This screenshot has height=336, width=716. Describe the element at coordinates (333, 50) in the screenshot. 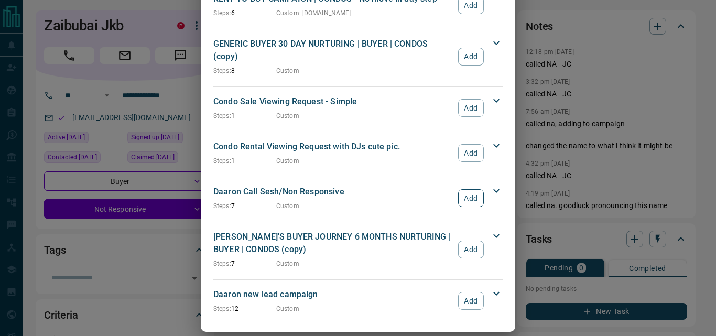

I see `p: GENERIC BUYER 30 DAY NURTURING | BUYER | CONDOS (copy)` at that location.